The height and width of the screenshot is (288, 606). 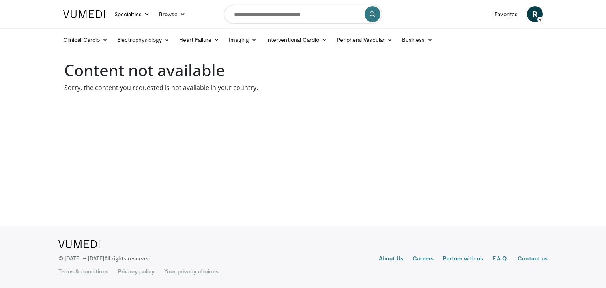 I want to click on span: R, so click(x=535, y=14).